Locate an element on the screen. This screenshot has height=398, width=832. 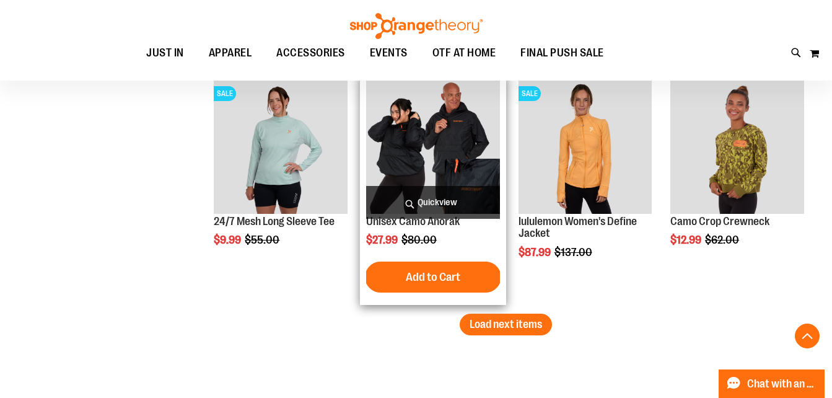
button: Load next items is located at coordinates (506, 324).